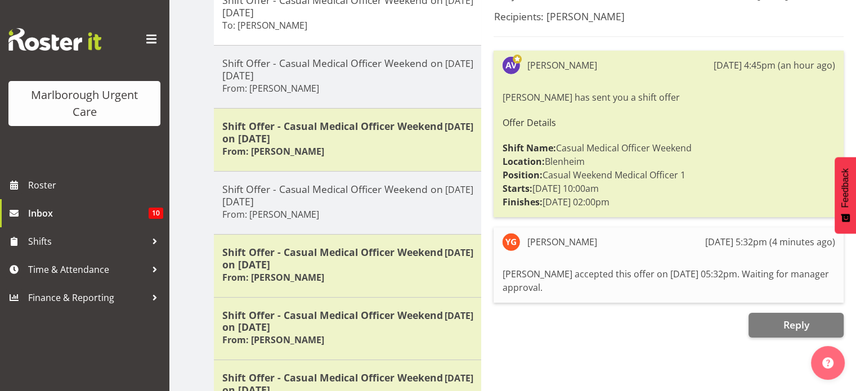 The width and height of the screenshot is (856, 391). What do you see at coordinates (828, 363) in the screenshot?
I see `img: help-xxl-2.png` at bounding box center [828, 363].